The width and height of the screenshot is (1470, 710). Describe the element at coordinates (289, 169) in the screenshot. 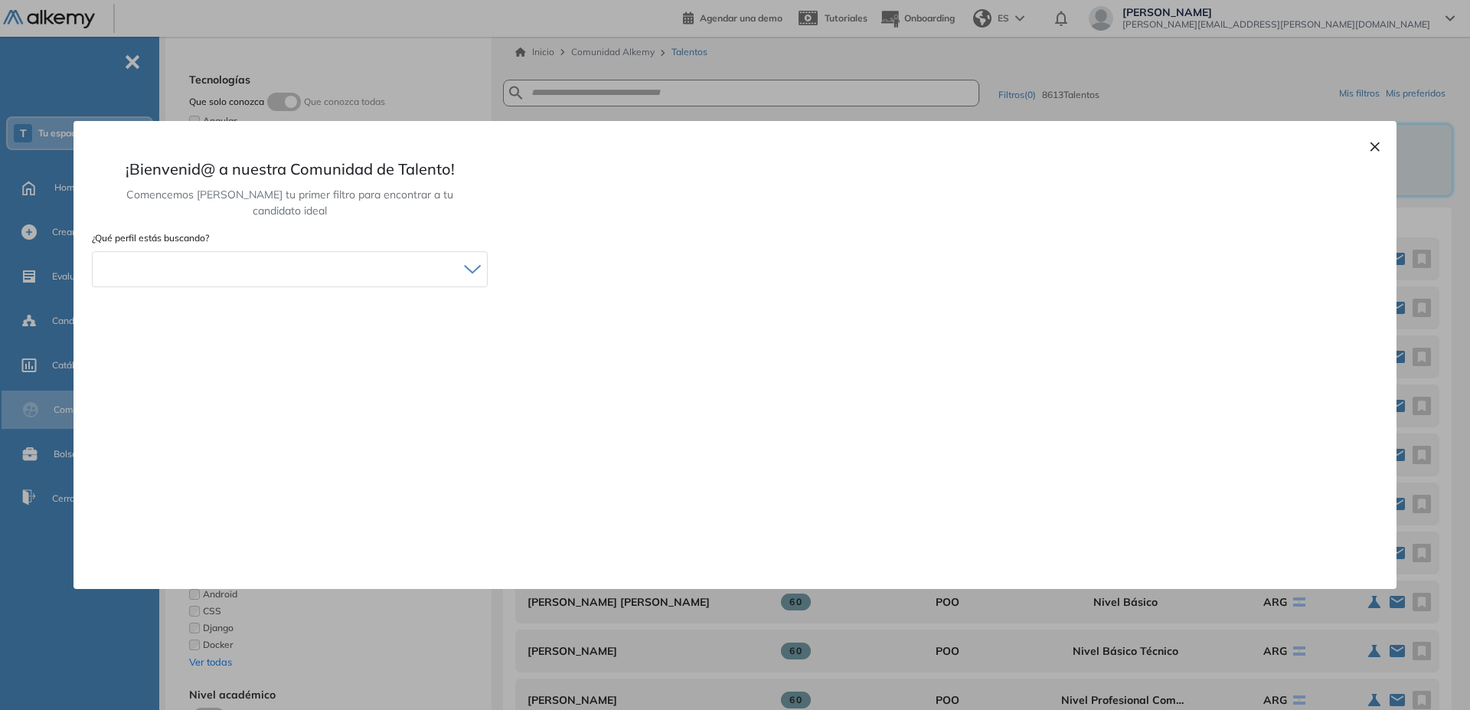

I see `span: ¡Bienvenid@ a nuestra Comunidad de Talento!` at that location.